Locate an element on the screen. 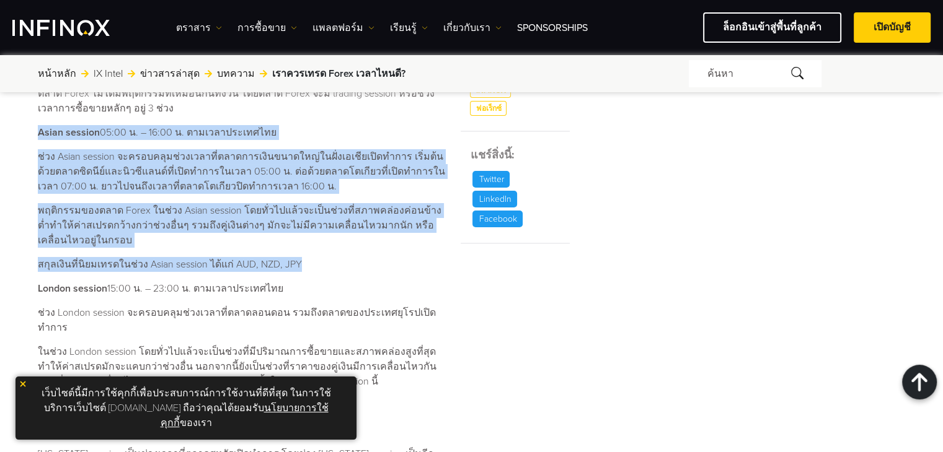 The width and height of the screenshot is (943, 452). h5: แชร์สิ่งนี้: is located at coordinates (519, 155).